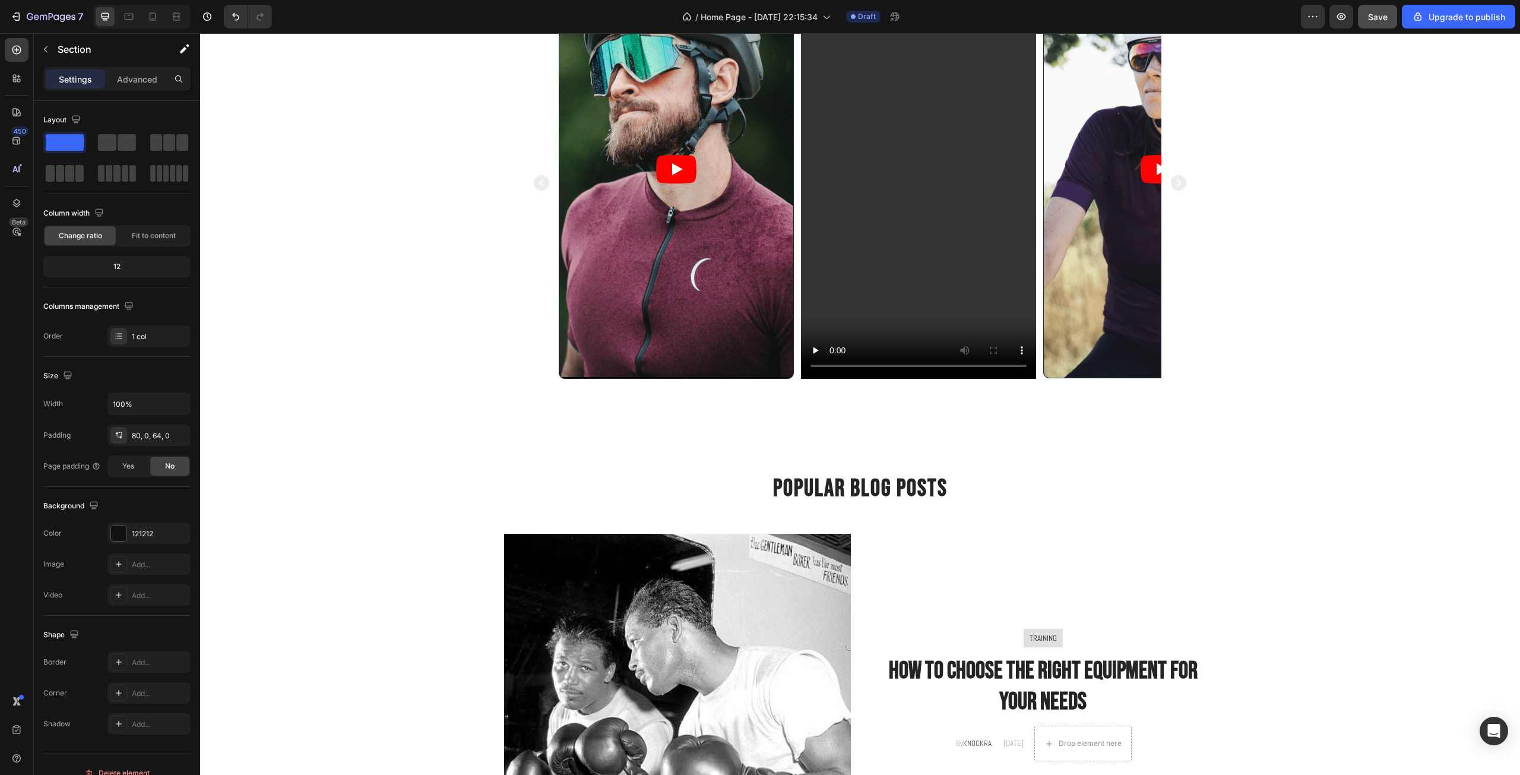 The width and height of the screenshot is (1520, 775). Describe the element at coordinates (62, 635) in the screenshot. I see `div: Shape` at that location.